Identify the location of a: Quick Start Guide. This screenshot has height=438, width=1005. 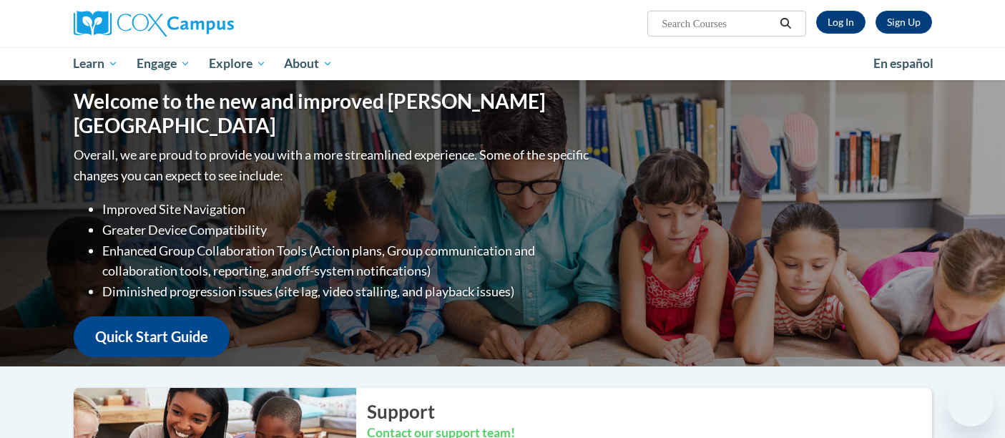
(152, 336).